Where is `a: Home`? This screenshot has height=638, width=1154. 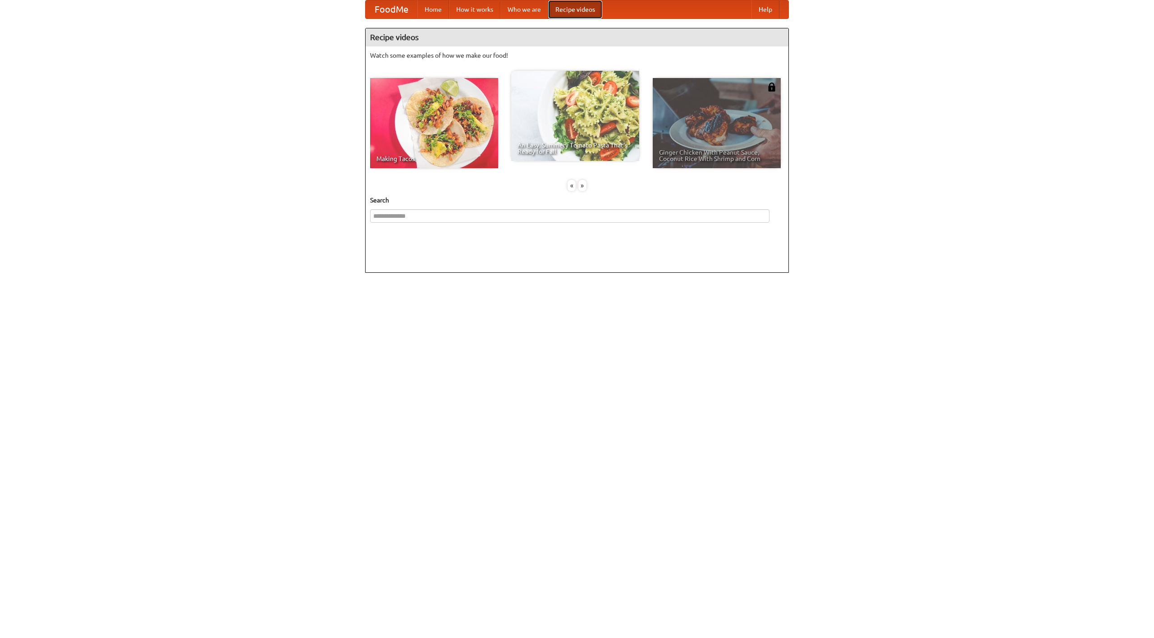 a: Home is located at coordinates (433, 9).